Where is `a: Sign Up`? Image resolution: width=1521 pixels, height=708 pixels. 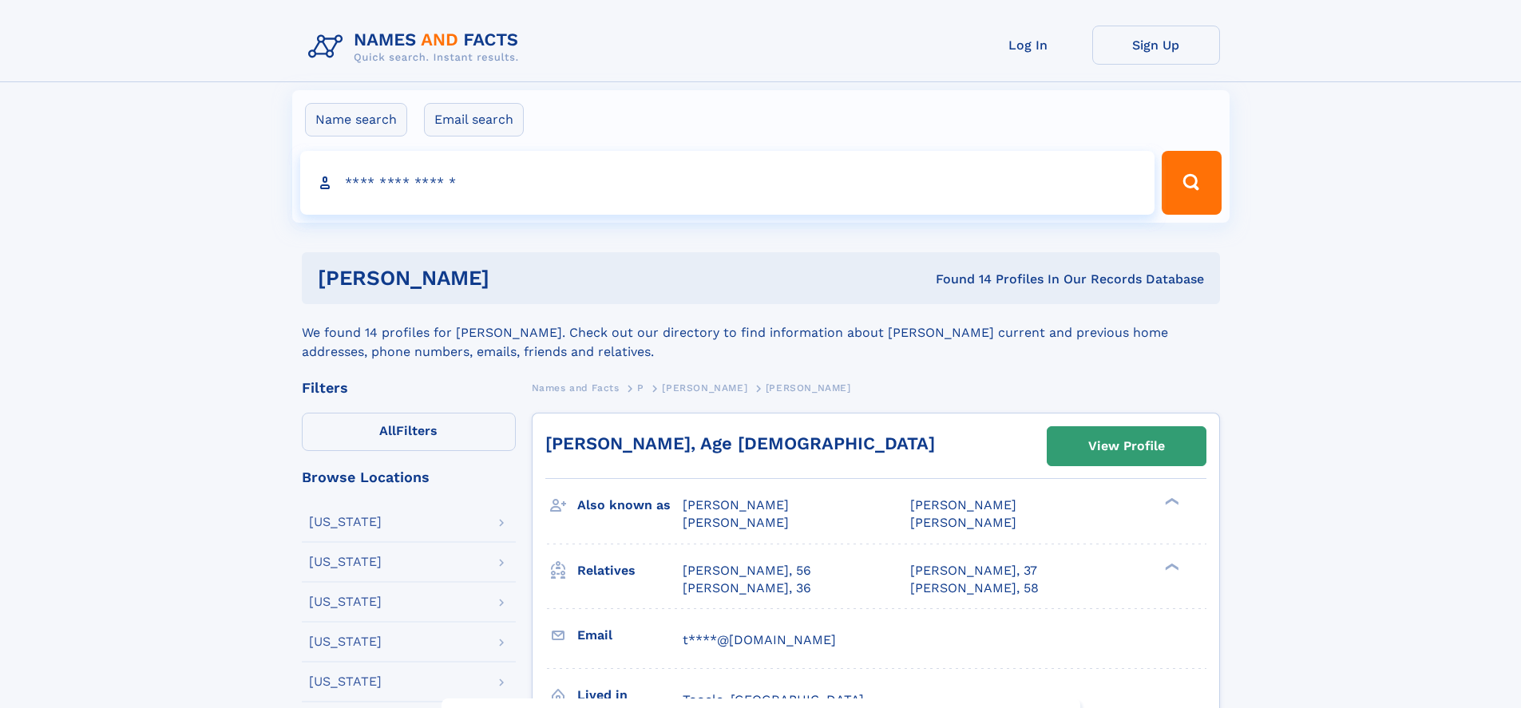 a: Sign Up is located at coordinates (1156, 45).